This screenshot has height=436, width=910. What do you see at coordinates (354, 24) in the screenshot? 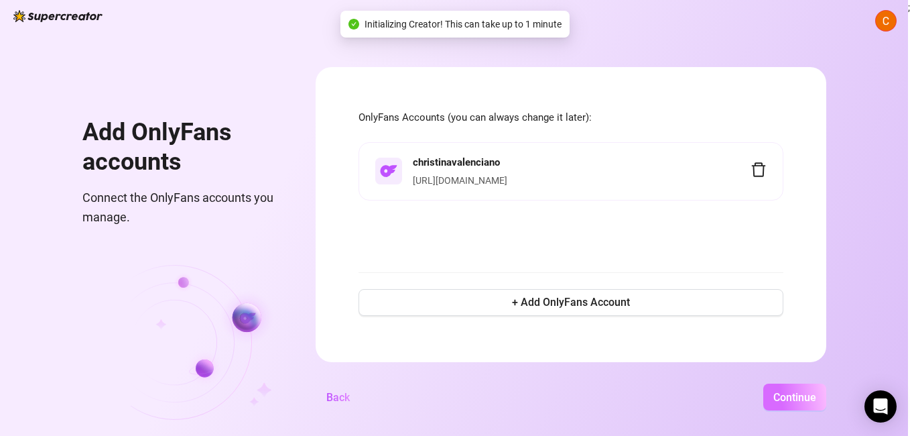
I see `span: check-circle` at bounding box center [354, 24].